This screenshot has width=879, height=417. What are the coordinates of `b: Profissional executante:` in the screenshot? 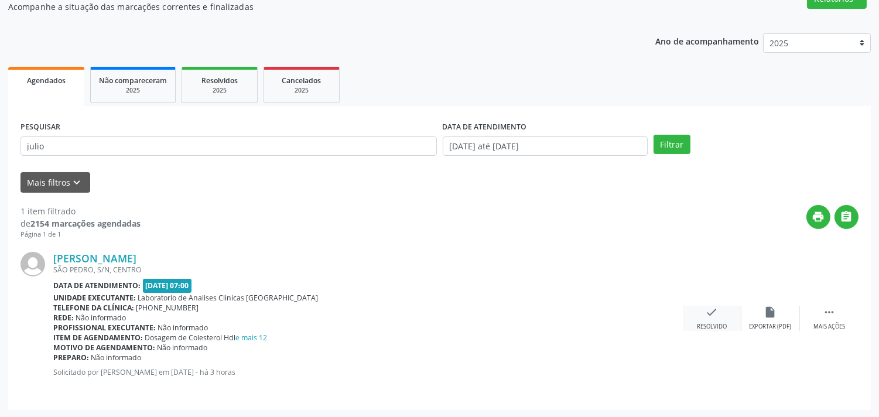 It's located at (104, 327).